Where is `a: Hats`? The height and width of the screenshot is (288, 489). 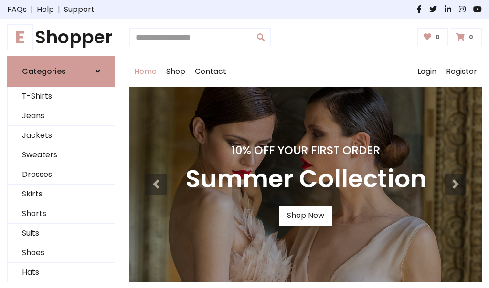 a: Hats is located at coordinates (61, 273).